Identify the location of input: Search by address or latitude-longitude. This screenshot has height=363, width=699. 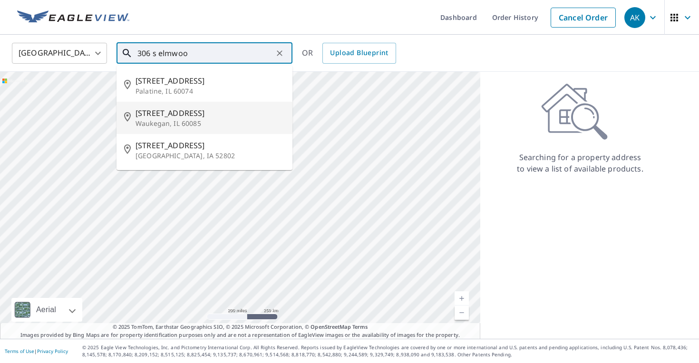
(205, 53).